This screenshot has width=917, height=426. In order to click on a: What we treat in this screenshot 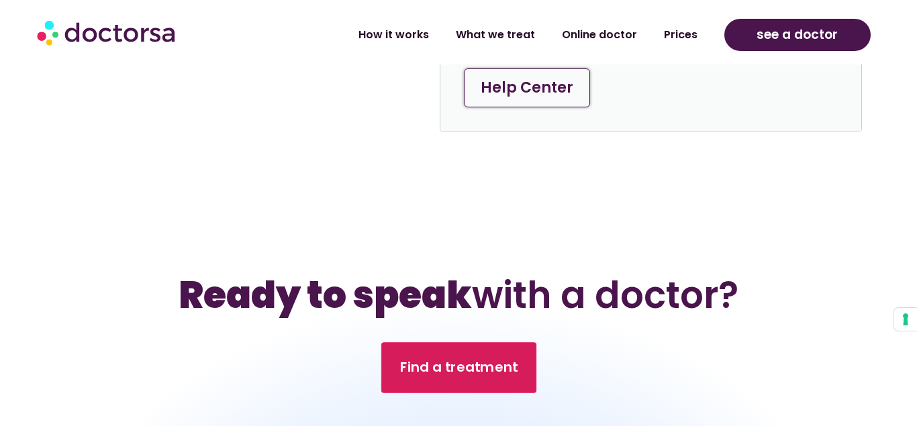, I will do `click(496, 35)`.